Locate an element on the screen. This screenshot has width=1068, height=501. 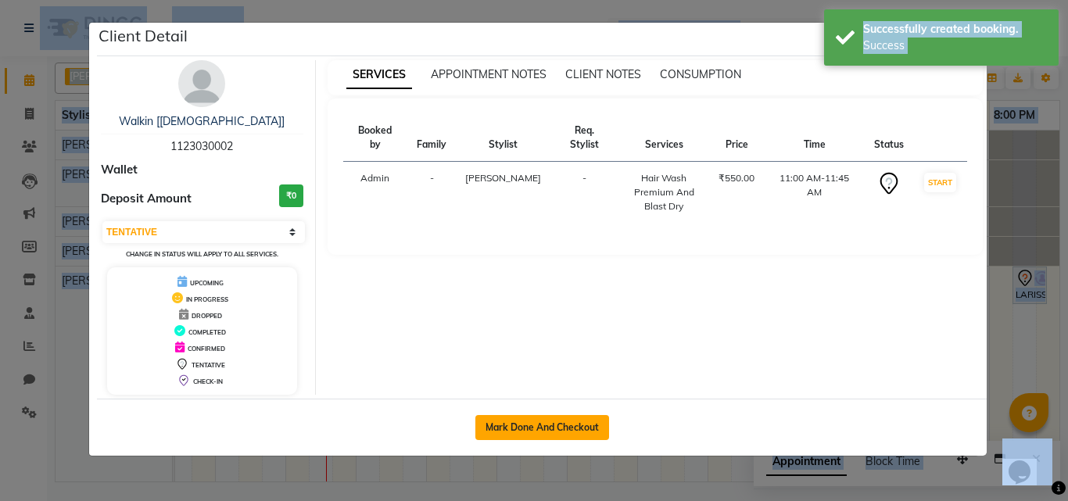
div: ₹550.00 is located at coordinates (736, 178).